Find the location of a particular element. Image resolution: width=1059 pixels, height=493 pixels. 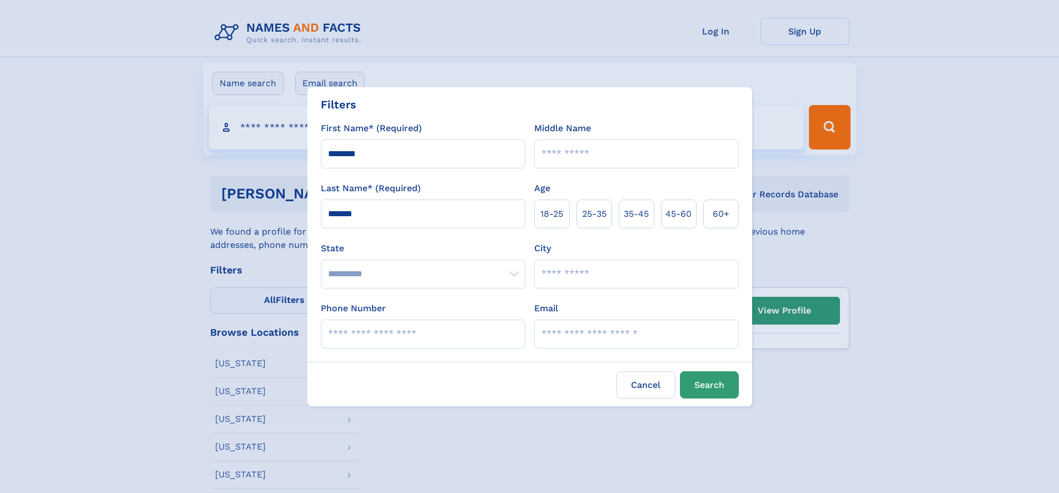

label: Email is located at coordinates (546, 308).